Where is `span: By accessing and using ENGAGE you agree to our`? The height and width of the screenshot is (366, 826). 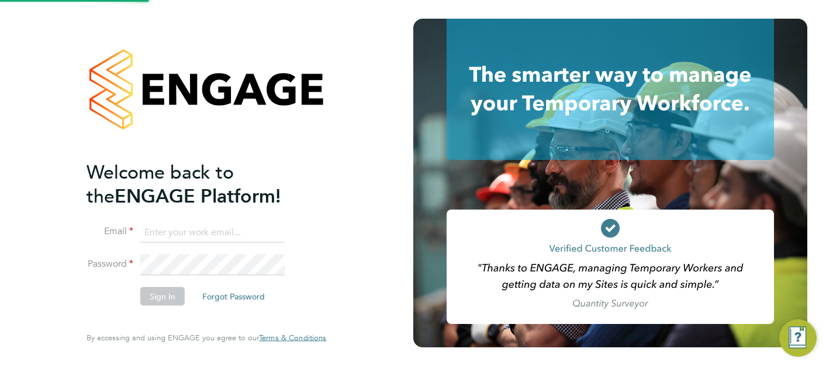
span: By accessing and using ENGAGE you agree to our is located at coordinates (206, 338).